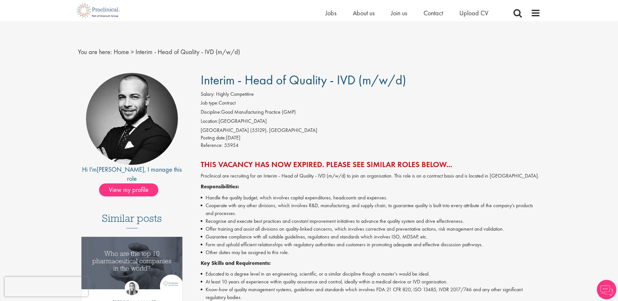 The height and width of the screenshot is (301, 618). I want to click on li: Guarantee compliance with all suitable guidelines, regulations and standards which involves ISO, ..., so click(371, 237).